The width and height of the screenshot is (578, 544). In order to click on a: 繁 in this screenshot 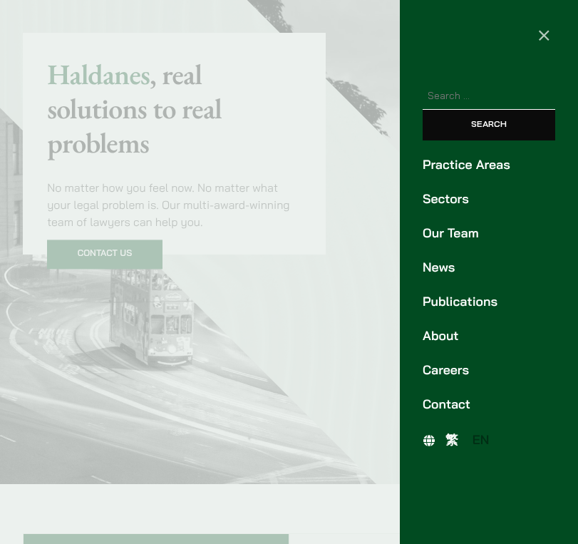, I will do `click(452, 440)`.